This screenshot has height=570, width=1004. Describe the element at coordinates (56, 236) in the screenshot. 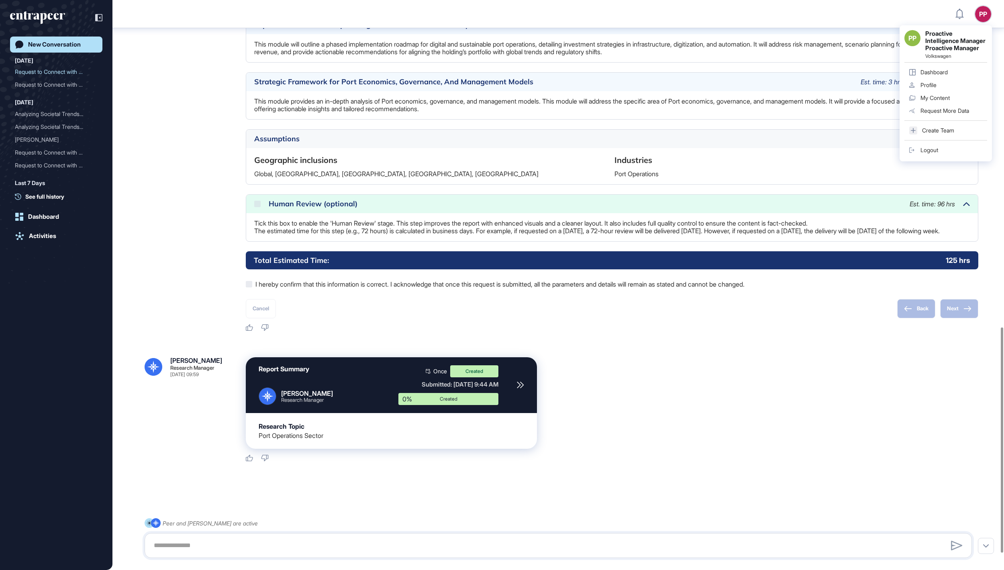

I see `a: Activities` at that location.